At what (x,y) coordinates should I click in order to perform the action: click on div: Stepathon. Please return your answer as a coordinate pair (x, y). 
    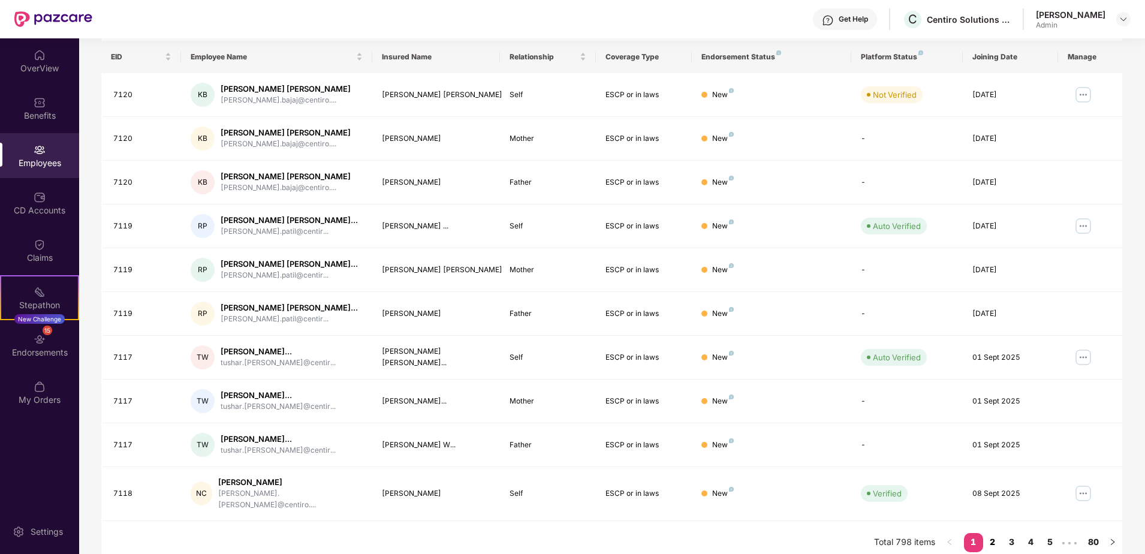
    Looking at the image, I should click on (40, 305).